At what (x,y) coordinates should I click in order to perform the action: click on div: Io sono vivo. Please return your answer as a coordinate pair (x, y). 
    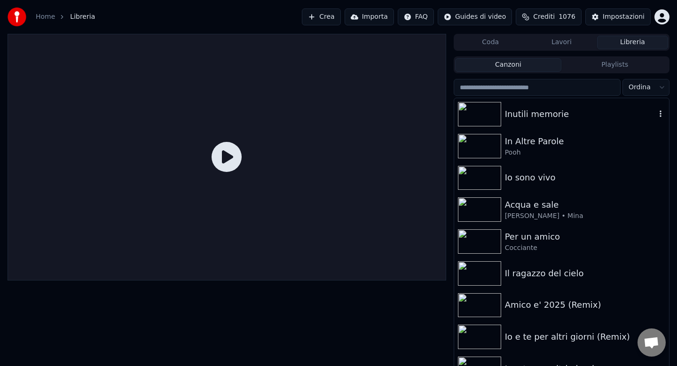
    Looking at the image, I should click on (585, 178).